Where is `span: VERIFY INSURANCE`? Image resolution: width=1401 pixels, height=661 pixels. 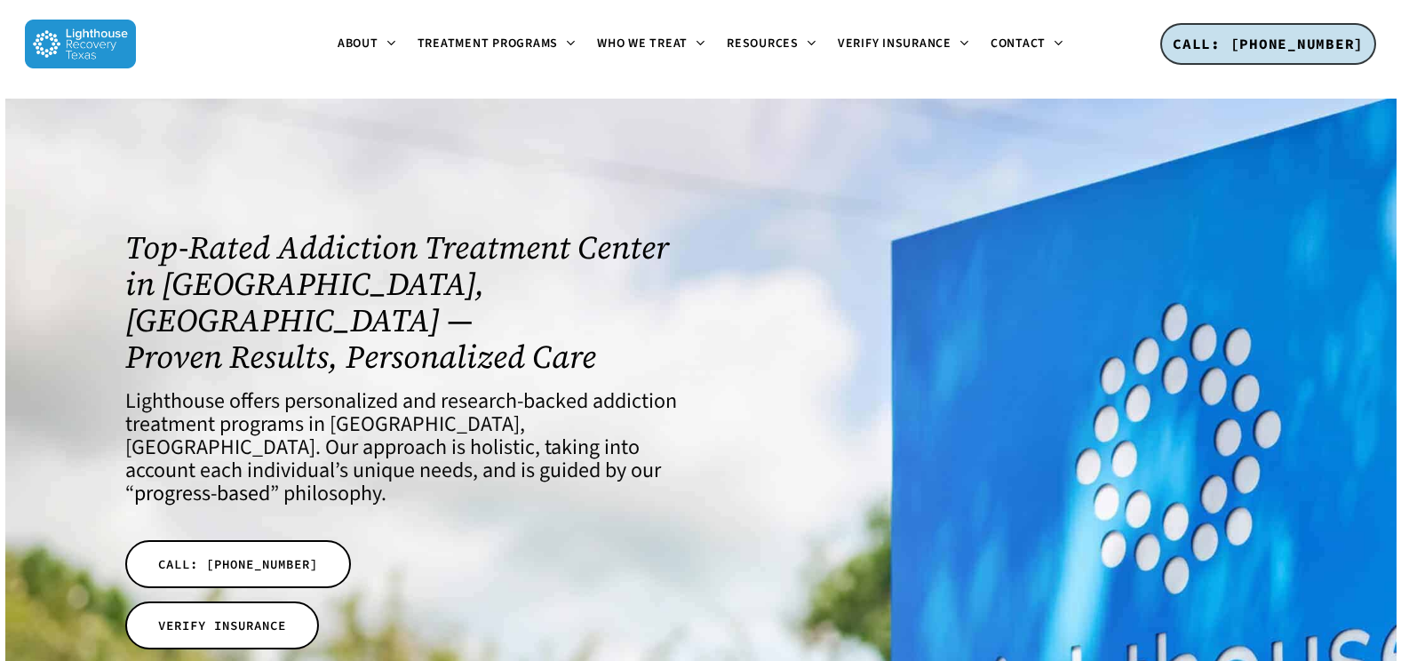
span: VERIFY INSURANCE is located at coordinates (222, 625).